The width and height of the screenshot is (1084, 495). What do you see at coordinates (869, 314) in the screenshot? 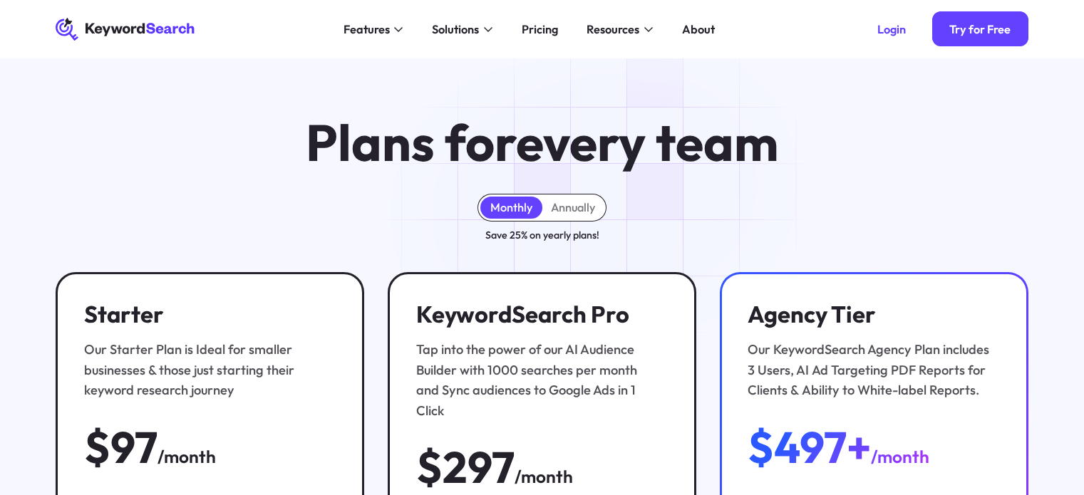
I see `h3: Agency Tier` at bounding box center [869, 314].